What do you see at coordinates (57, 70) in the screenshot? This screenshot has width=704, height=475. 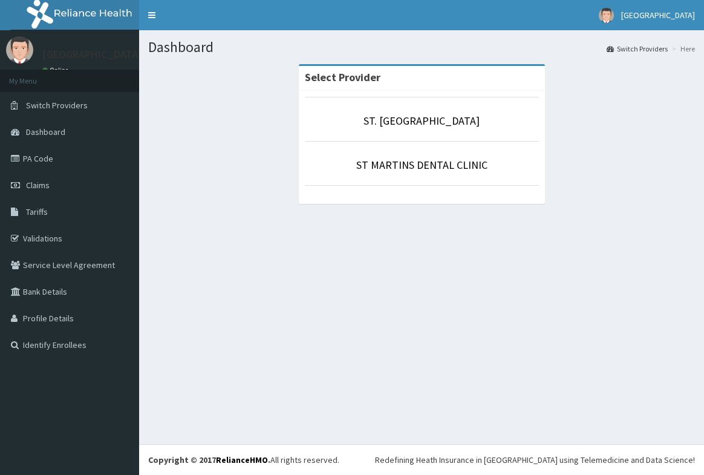 I see `a: Online` at bounding box center [57, 70].